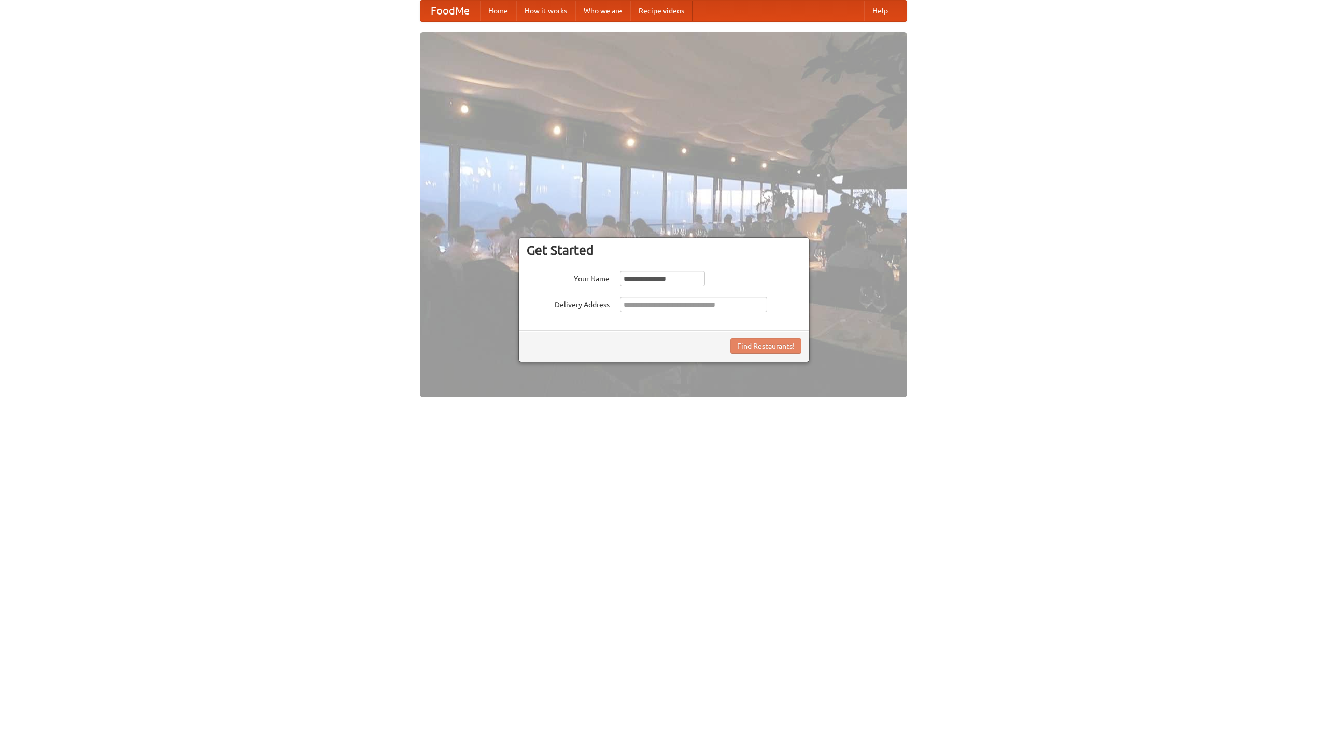  Describe the element at coordinates (664, 250) in the screenshot. I see `h3: Get Started` at that location.